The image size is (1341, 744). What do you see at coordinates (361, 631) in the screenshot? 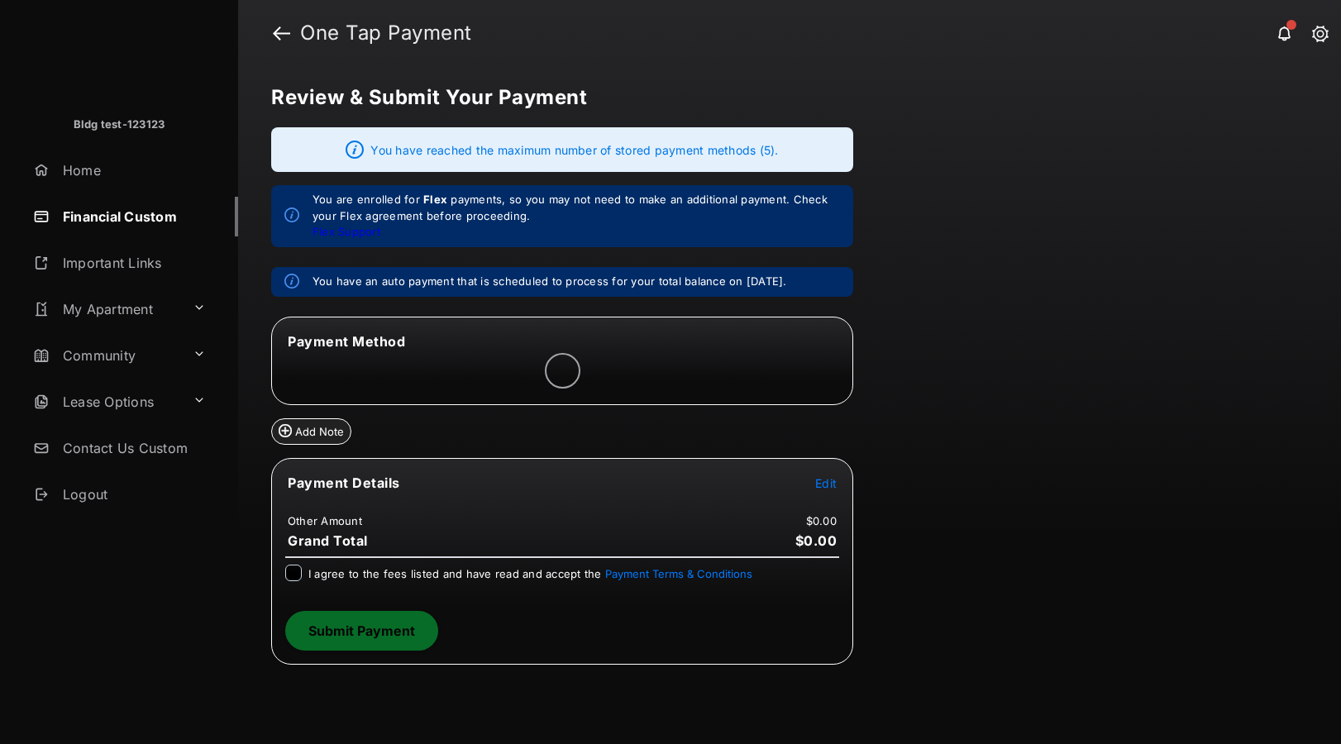
I see `button: Submit Payment` at bounding box center [361, 631].